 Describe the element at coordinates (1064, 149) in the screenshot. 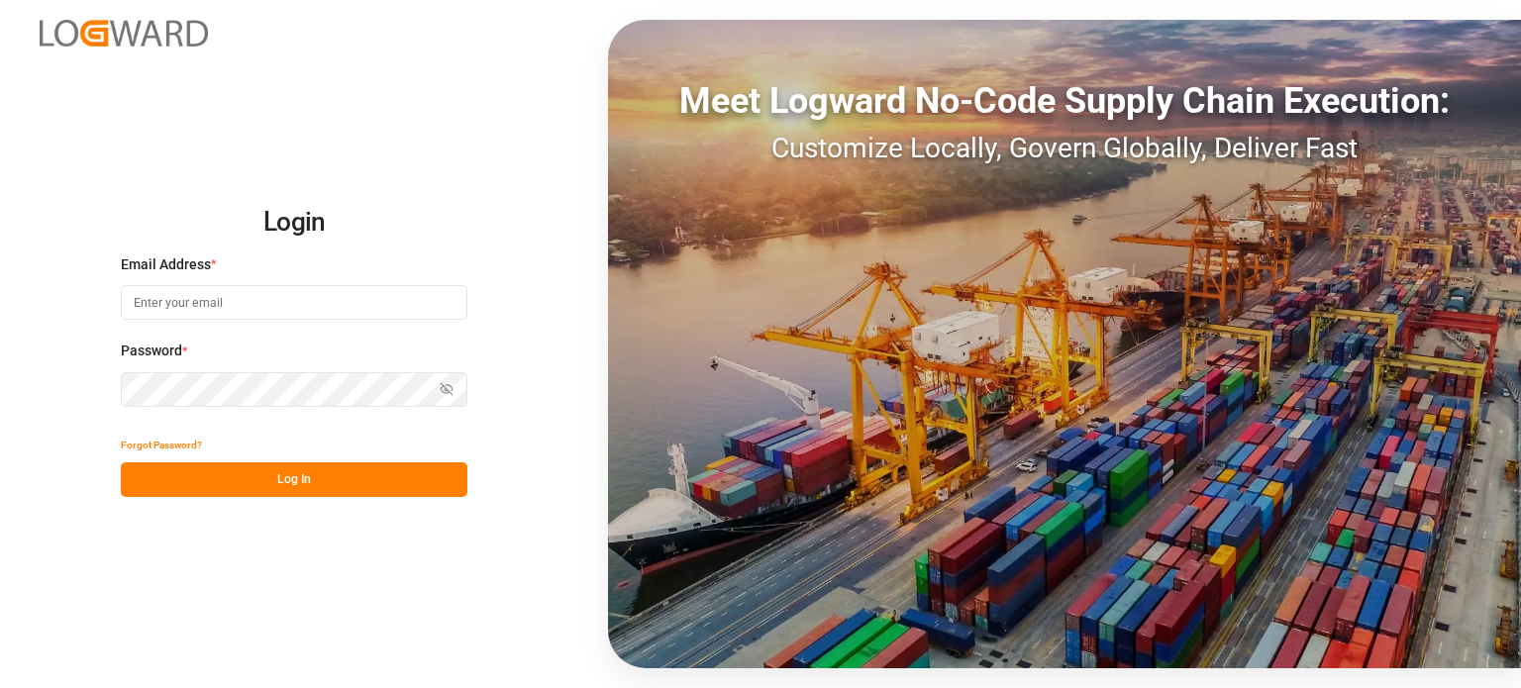

I see `div: Customize Locally, Govern Globally, Deliver Fast` at that location.